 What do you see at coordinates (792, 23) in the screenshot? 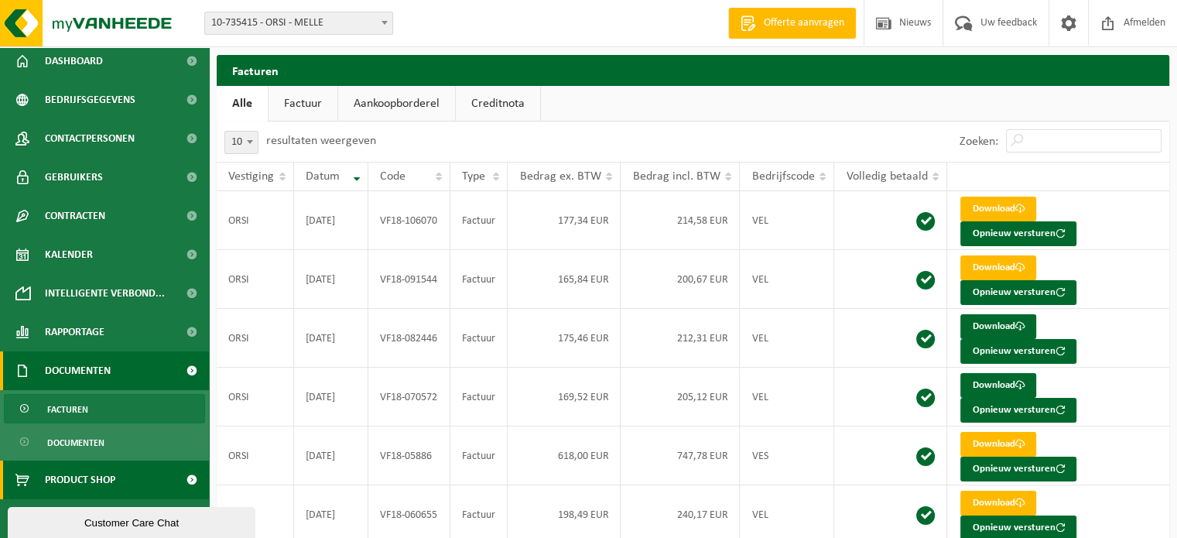
I see `a: Offerte aanvragen` at bounding box center [792, 23].